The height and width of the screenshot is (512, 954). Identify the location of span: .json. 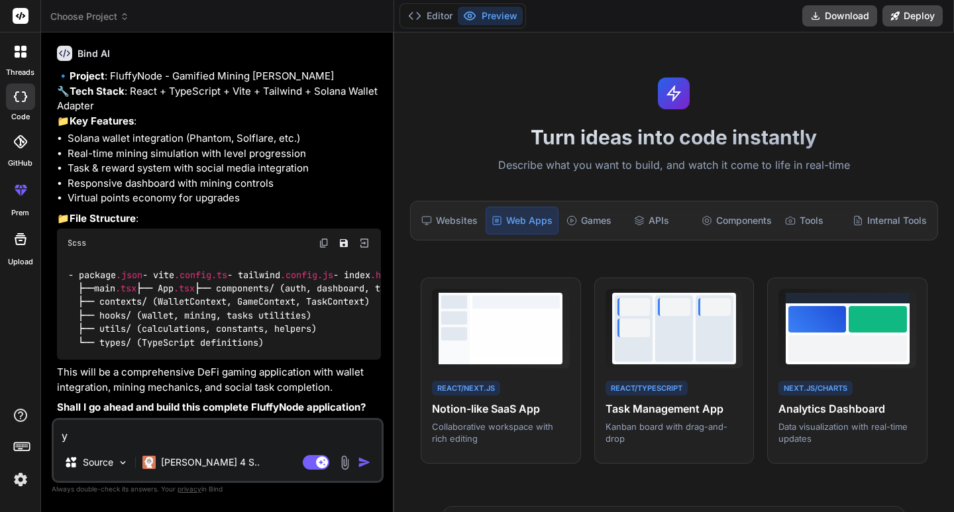
(129, 275).